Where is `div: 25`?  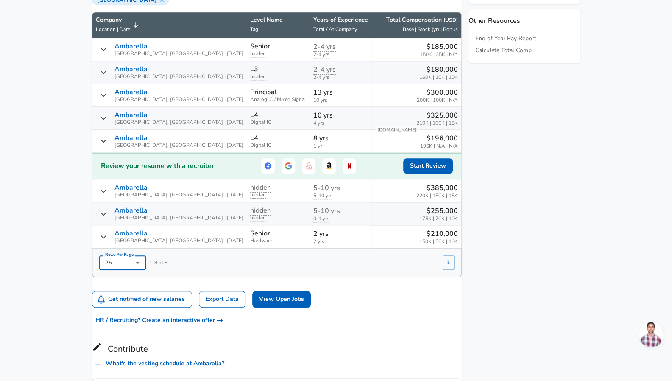
div: 25 is located at coordinates (123, 263).